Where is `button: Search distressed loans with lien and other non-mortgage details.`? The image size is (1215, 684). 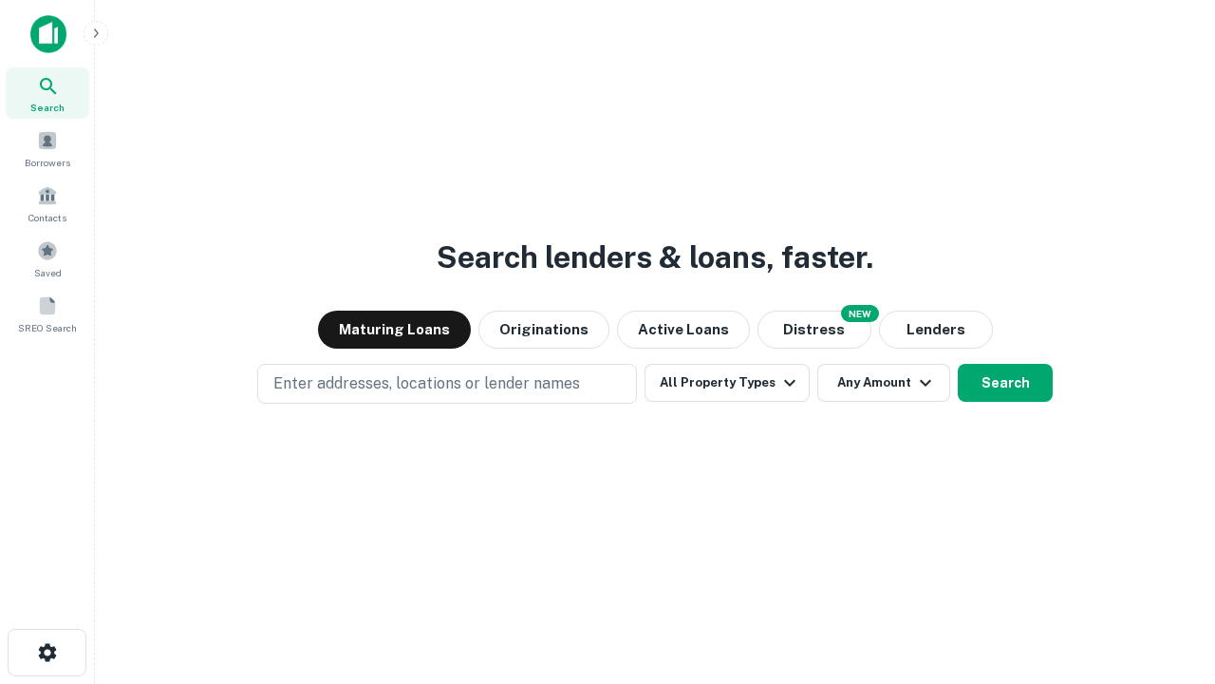
button: Search distressed loans with lien and other non-mortgage details. is located at coordinates (815, 329).